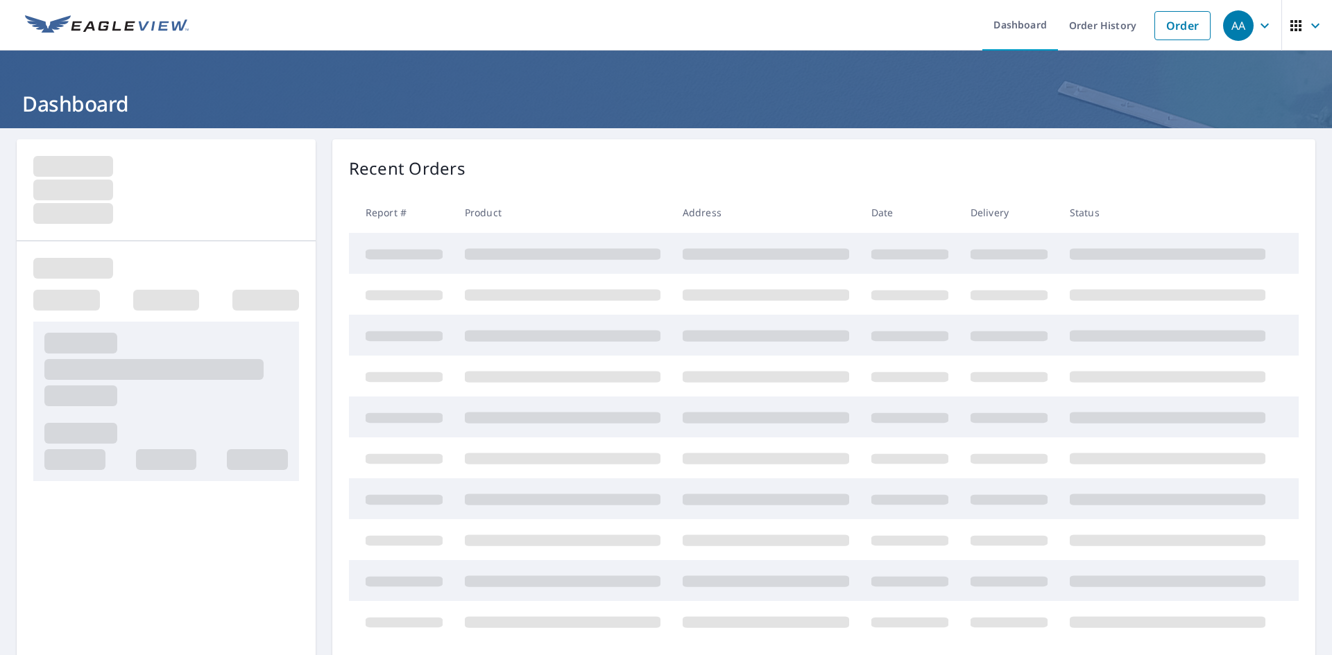 This screenshot has width=1332, height=655. Describe the element at coordinates (407, 169) in the screenshot. I see `p: Recent Orders` at that location.